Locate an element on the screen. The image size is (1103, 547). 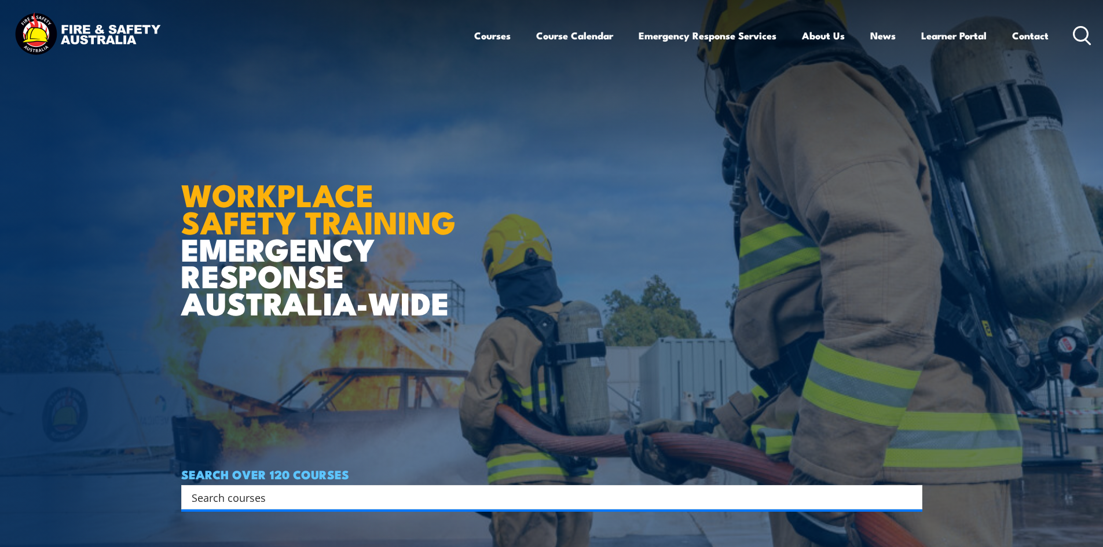
a: Emergency Response Services is located at coordinates (707, 35).